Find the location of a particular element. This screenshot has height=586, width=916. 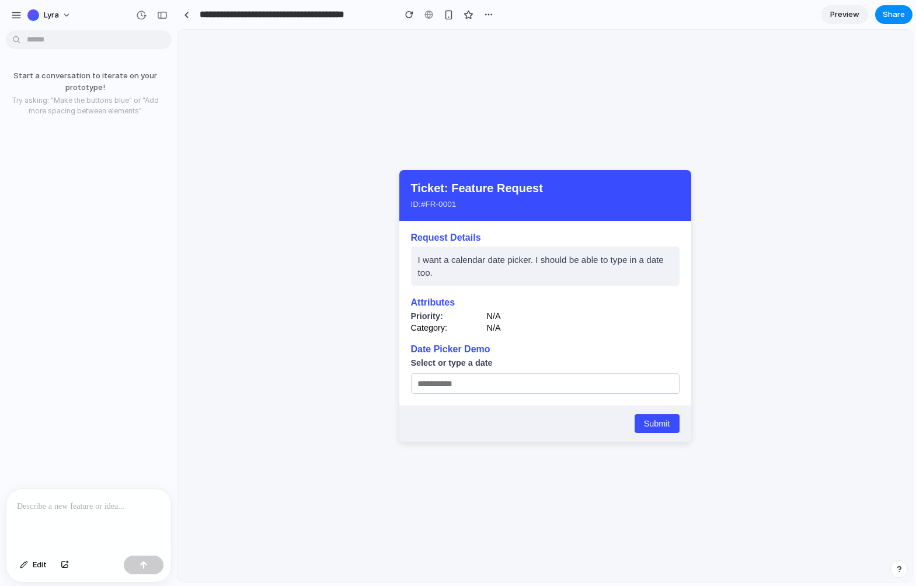

button: Edit is located at coordinates (33, 565).